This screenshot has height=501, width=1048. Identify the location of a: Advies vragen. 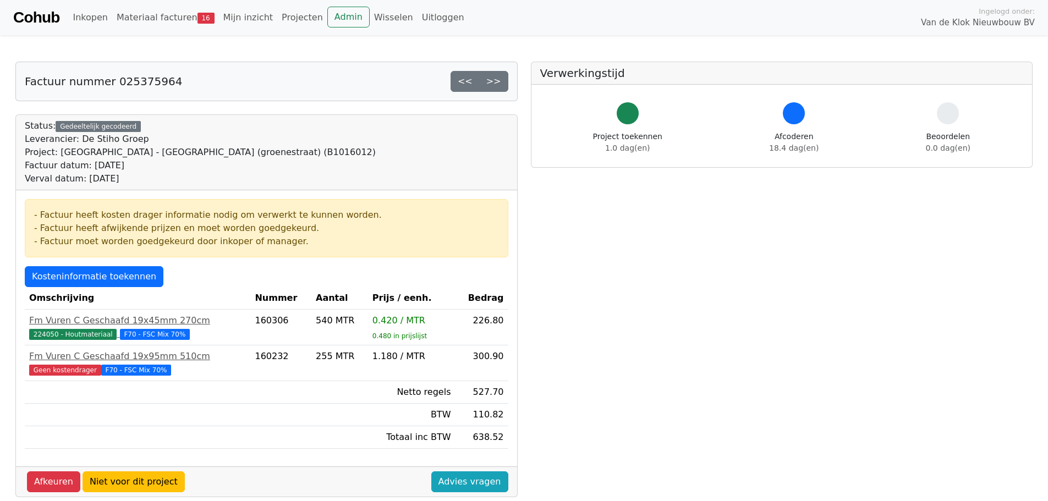
(470, 482).